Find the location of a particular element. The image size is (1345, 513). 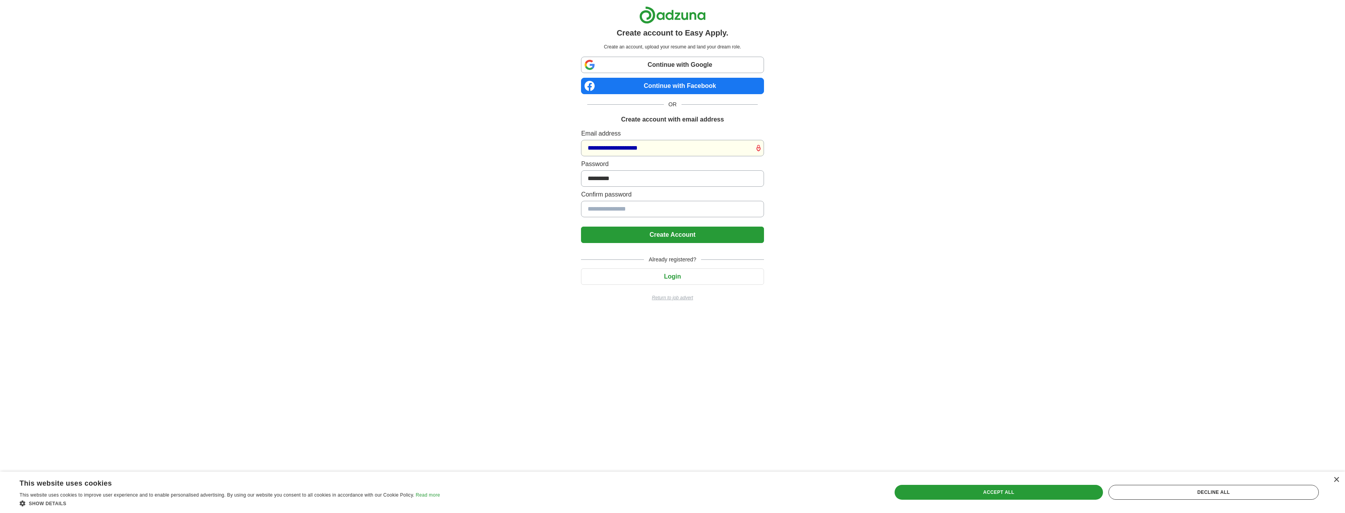

label: Confirm password is located at coordinates (672, 195).